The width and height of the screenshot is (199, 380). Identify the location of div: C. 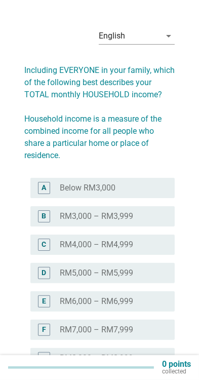
(44, 244).